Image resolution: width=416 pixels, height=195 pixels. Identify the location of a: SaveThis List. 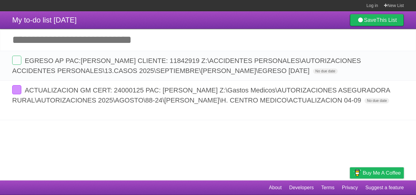
(377, 20).